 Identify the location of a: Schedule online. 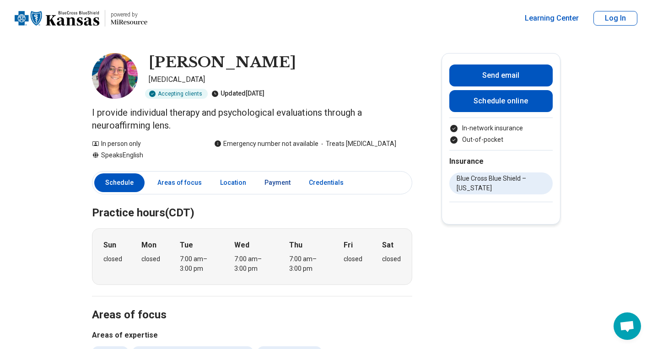
(501, 101).